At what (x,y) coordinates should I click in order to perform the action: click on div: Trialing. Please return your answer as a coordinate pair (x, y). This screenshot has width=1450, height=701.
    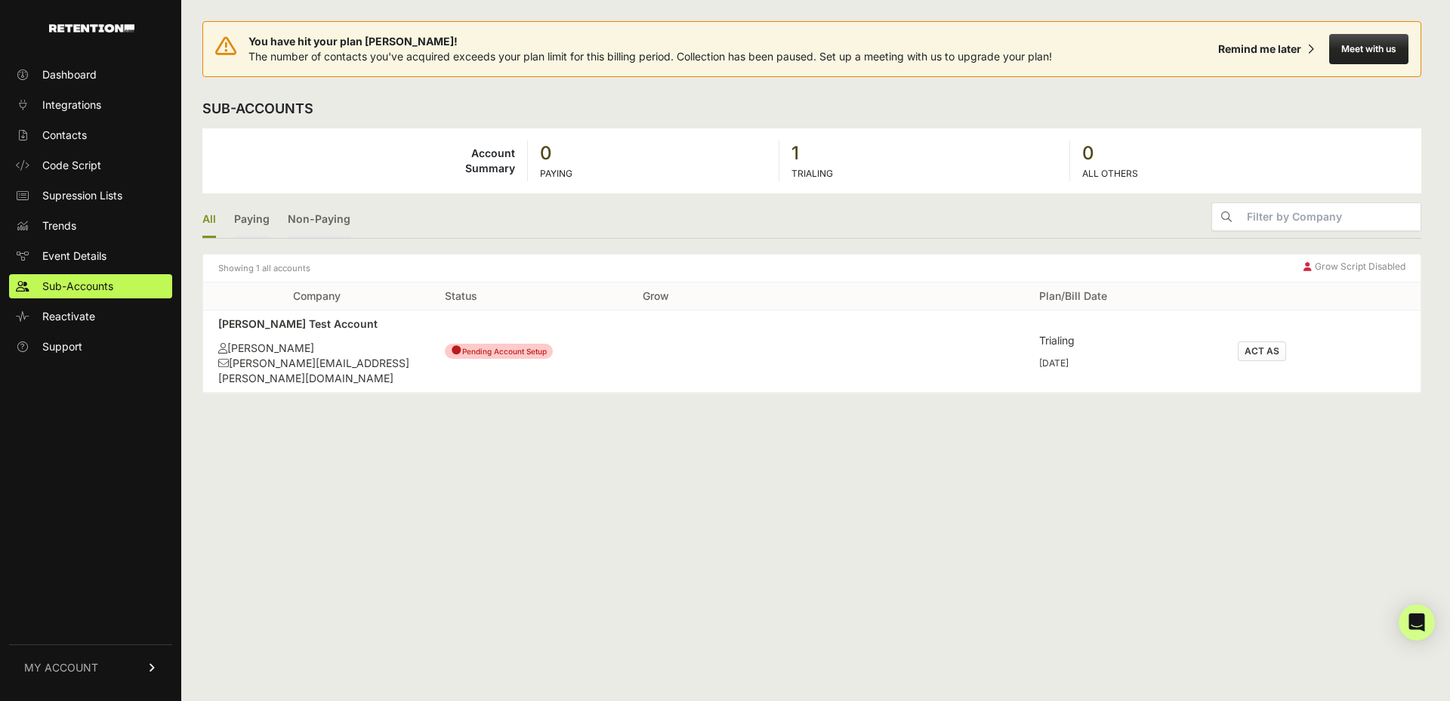
    Looking at the image, I should click on (1123, 341).